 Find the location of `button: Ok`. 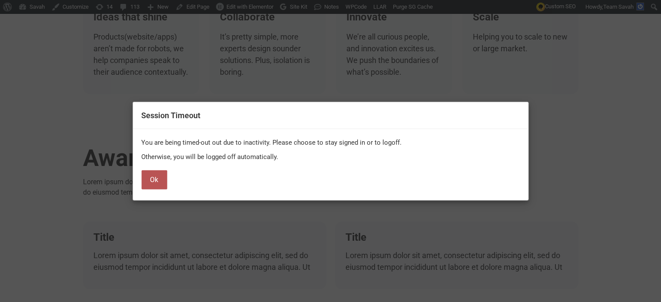

button: Ok is located at coordinates (154, 180).